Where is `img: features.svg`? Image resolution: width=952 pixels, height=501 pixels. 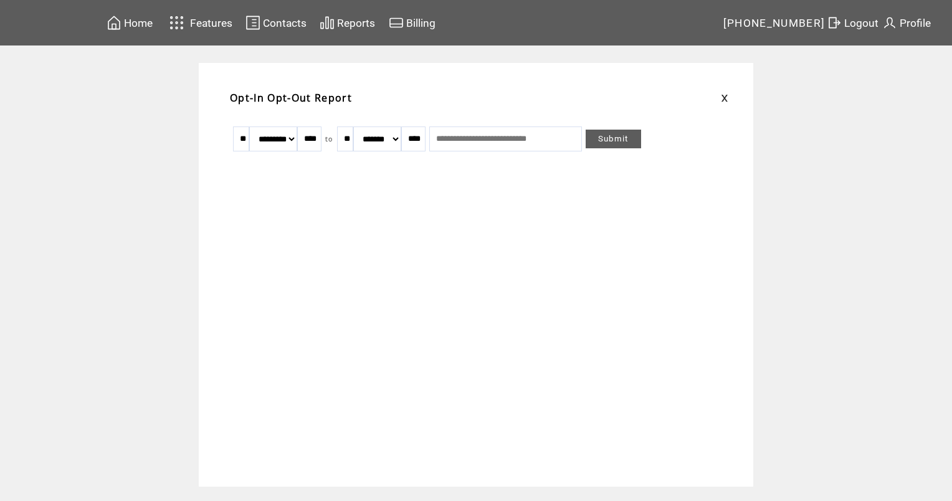
img: features.svg is located at coordinates (176, 22).